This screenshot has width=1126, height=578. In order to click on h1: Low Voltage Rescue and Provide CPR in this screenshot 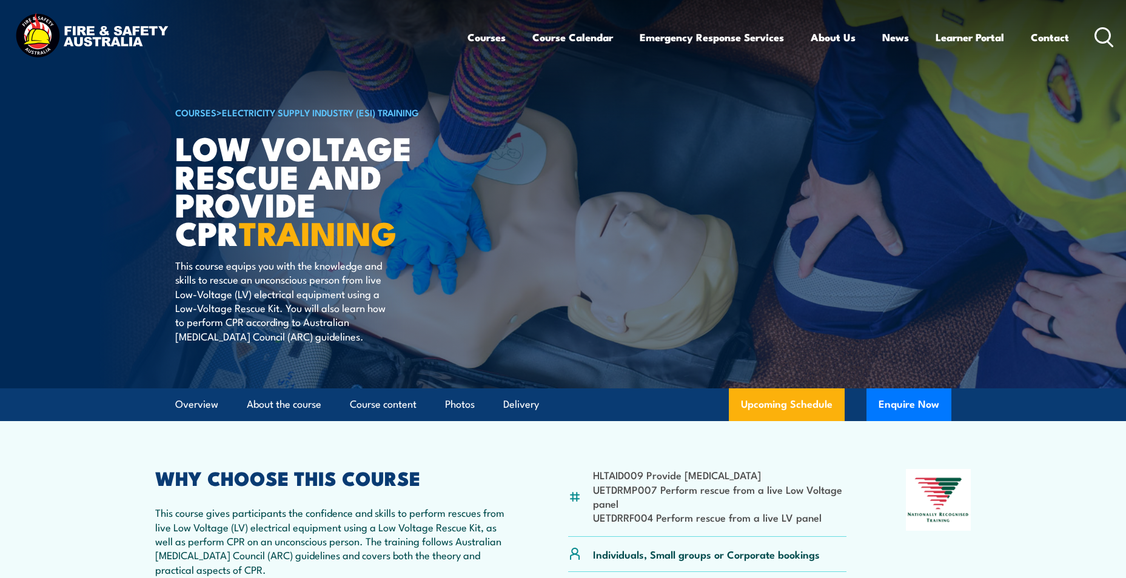, I will do `click(325, 190)`.